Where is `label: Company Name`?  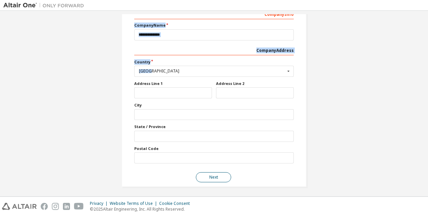 label: Company Name is located at coordinates (214, 25).